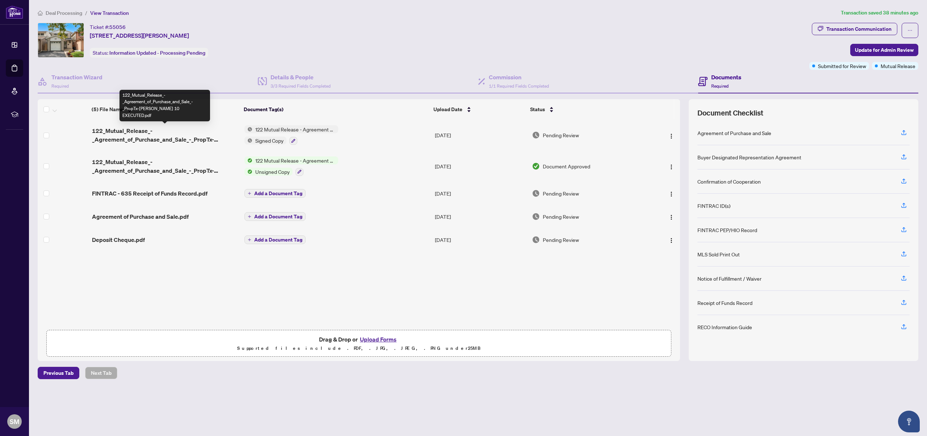 Image resolution: width=927 pixels, height=436 pixels. I want to click on span: Unsigned Copy, so click(272, 172).